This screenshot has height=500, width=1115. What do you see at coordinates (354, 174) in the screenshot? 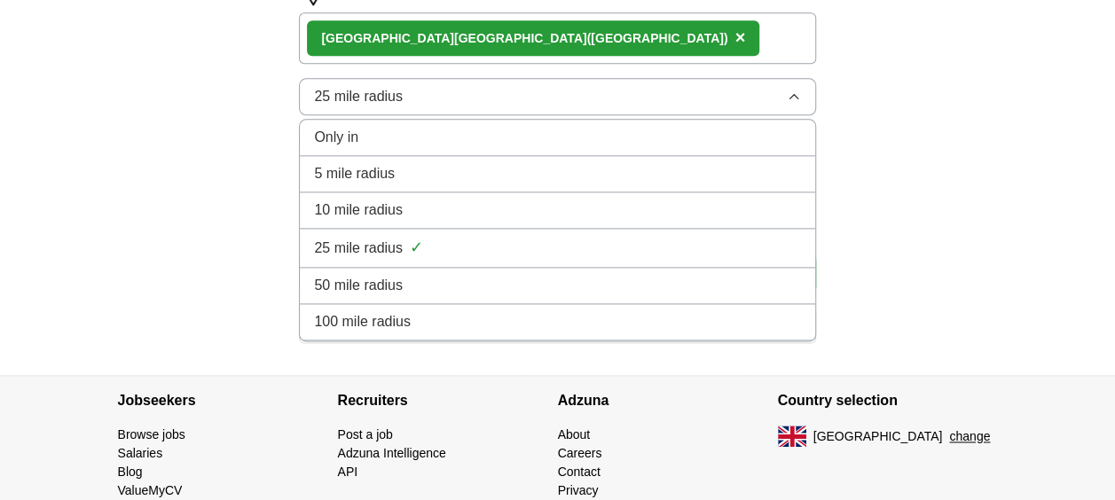
I see `span: 5 mile radius` at bounding box center [354, 174].